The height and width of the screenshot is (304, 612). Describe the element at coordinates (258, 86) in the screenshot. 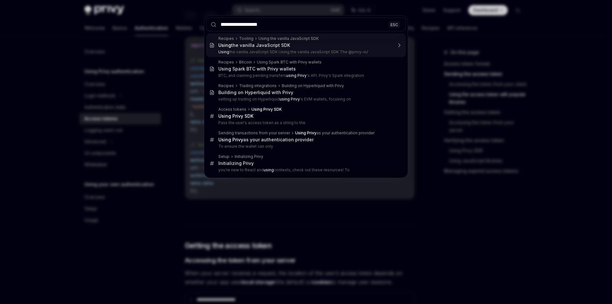

I see `div: Trading integrations` at that location.